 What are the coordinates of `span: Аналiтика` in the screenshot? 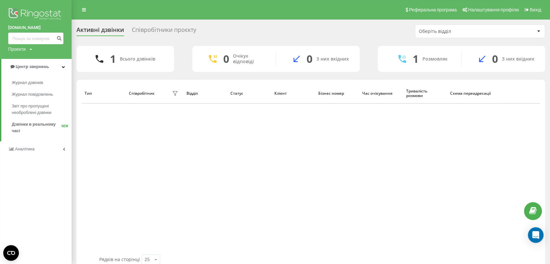 It's located at (25, 149).